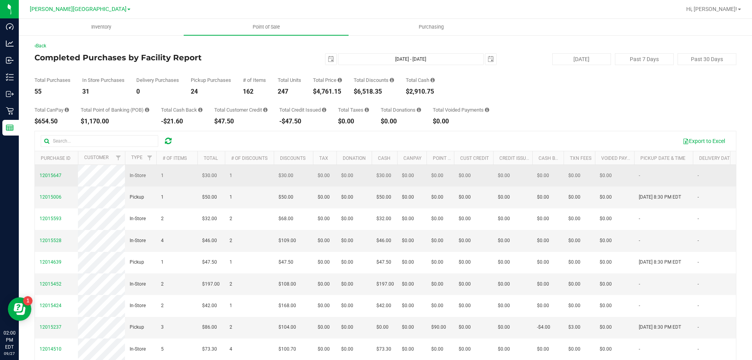 The image size is (752, 360). I want to click on span: $104.00, so click(287, 327).